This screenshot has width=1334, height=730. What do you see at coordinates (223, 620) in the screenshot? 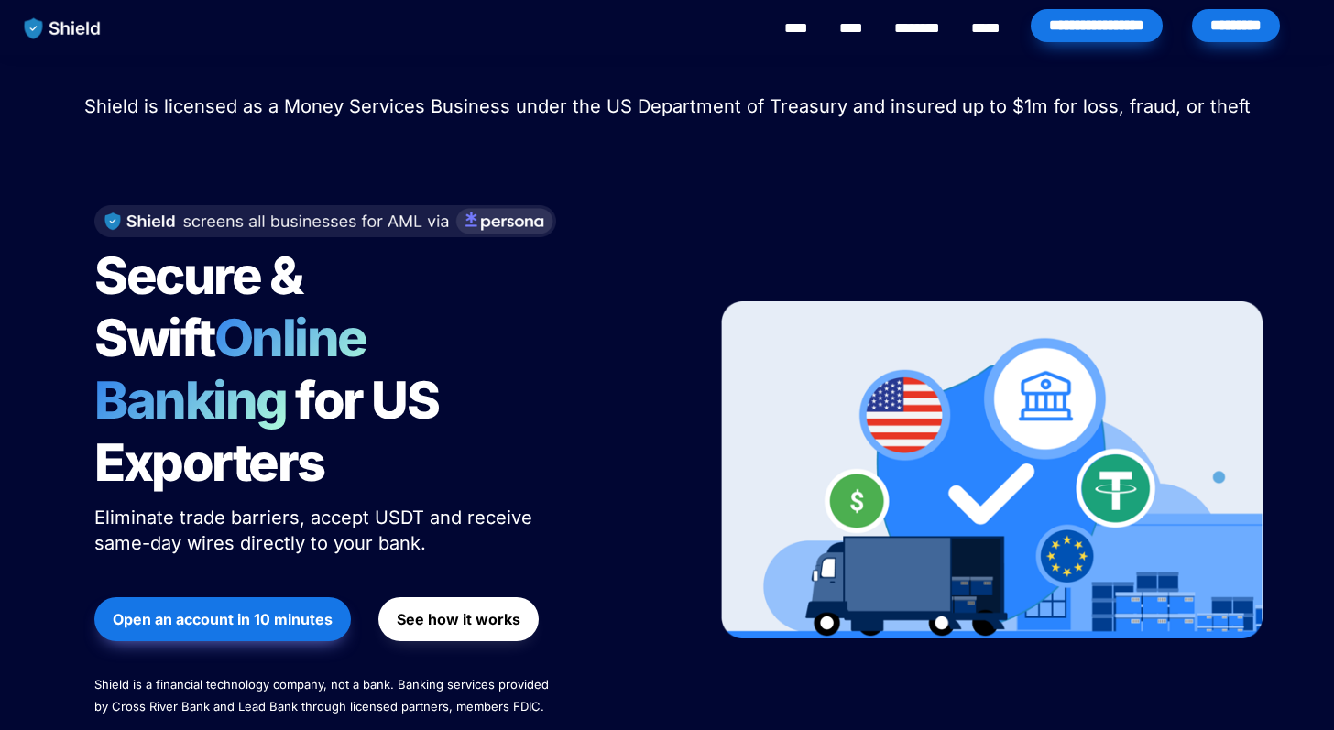
I see `button: Open an account in 10 minutes` at bounding box center [223, 620].